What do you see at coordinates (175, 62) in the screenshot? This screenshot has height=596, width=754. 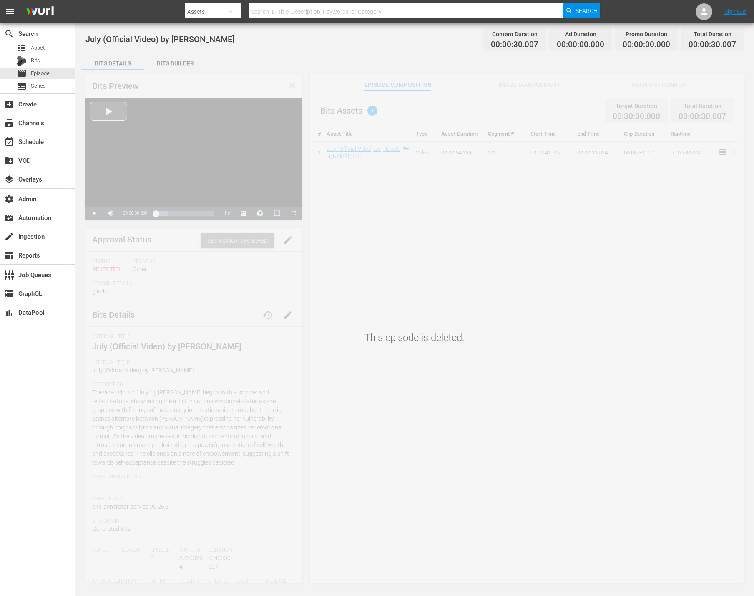 I see `button: Bits Builder` at bounding box center [175, 62].